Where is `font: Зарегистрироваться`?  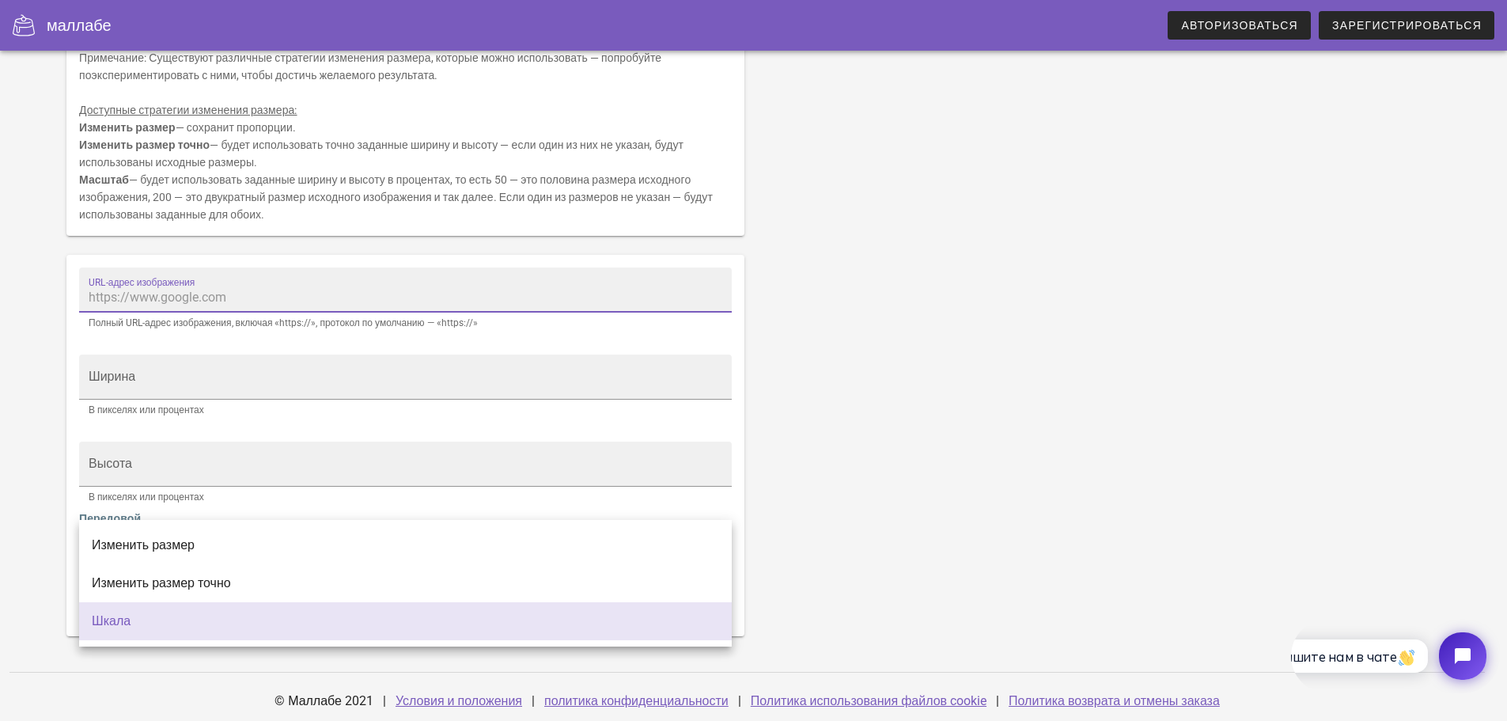
font: Зарегистрироваться is located at coordinates (1407, 25).